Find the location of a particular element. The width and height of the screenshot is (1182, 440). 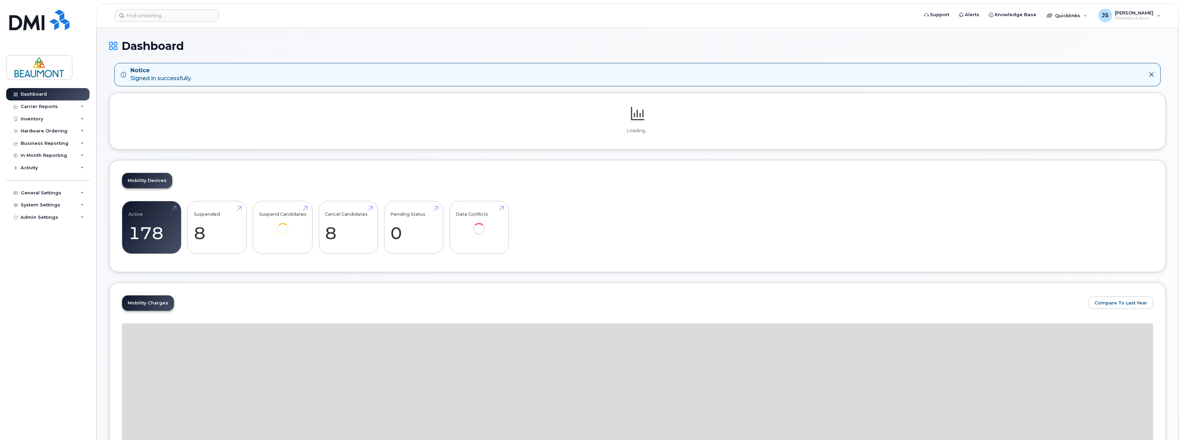

a: Cancel Candidates 8 is located at coordinates (348, 227).